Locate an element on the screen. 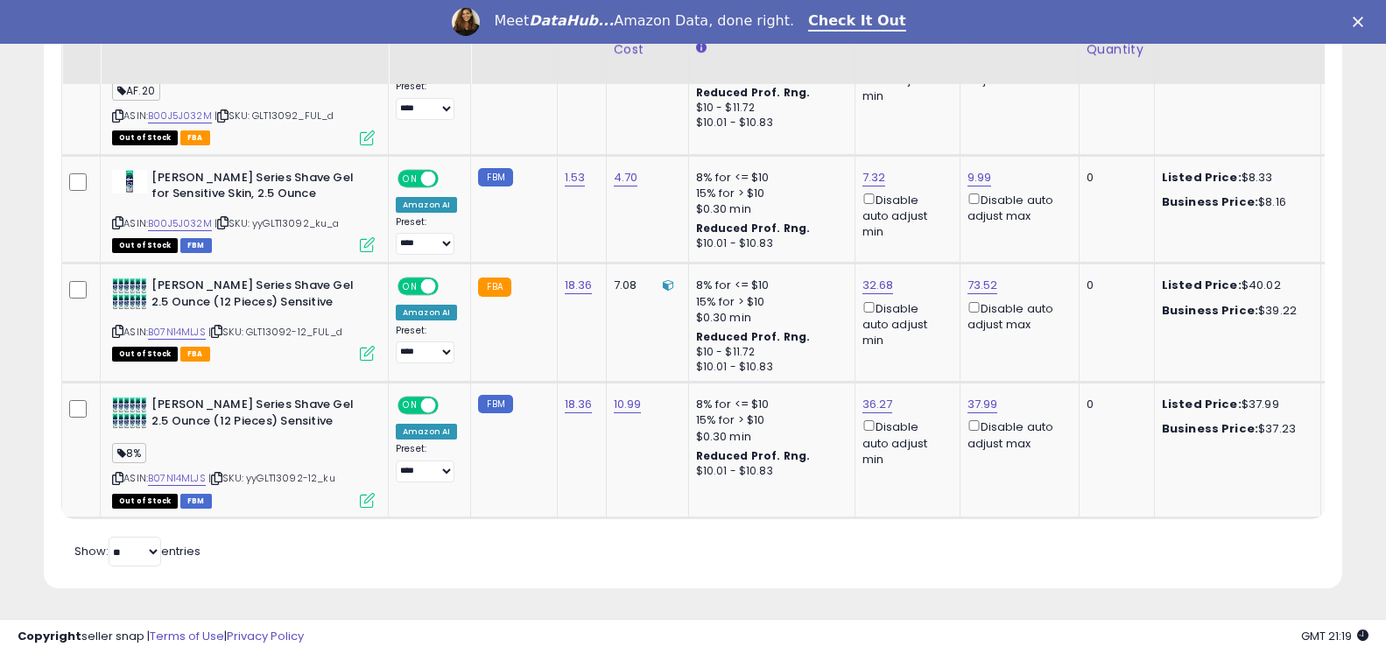  i: DataHub... is located at coordinates (571, 20).